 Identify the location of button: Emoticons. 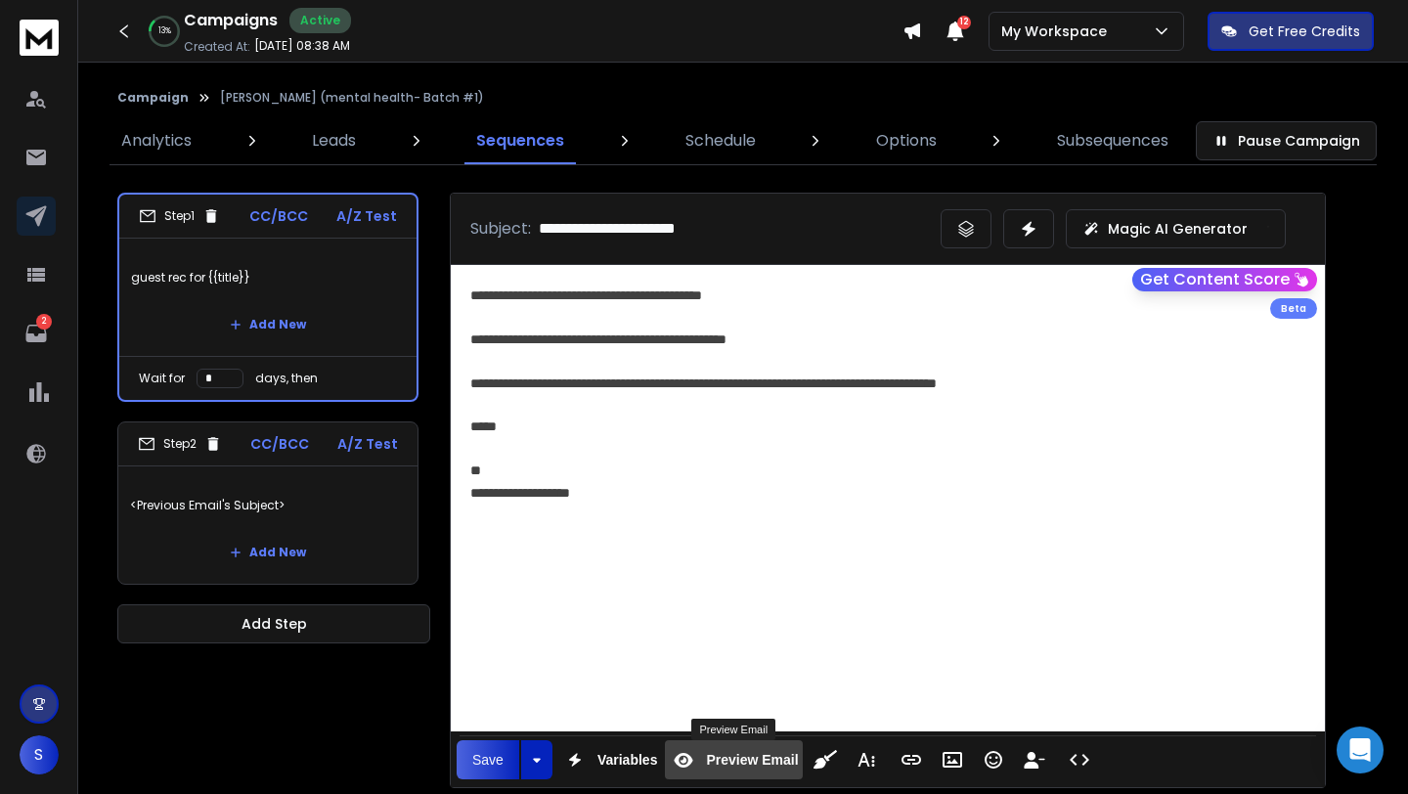
(993, 759).